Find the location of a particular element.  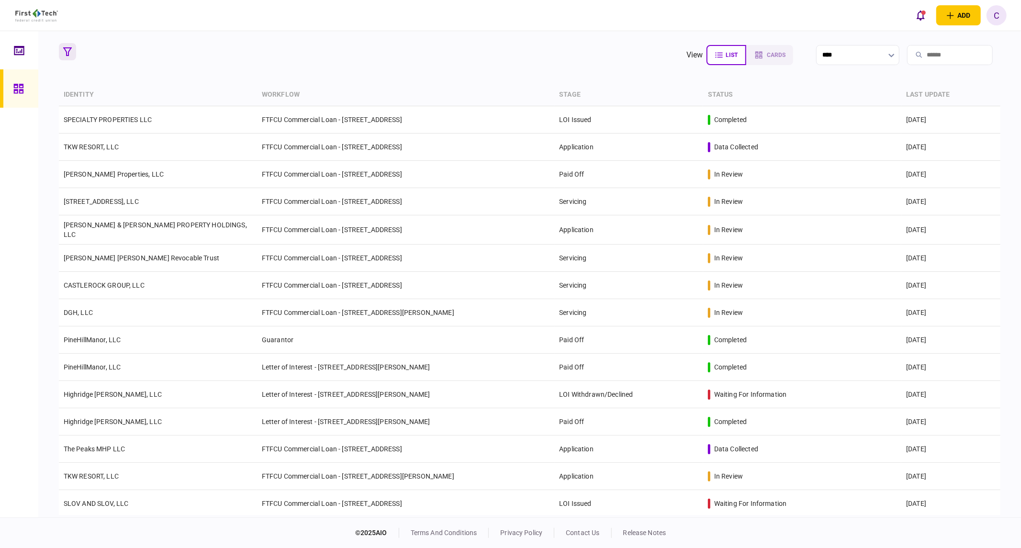

td: Guarantor is located at coordinates (405, 340).